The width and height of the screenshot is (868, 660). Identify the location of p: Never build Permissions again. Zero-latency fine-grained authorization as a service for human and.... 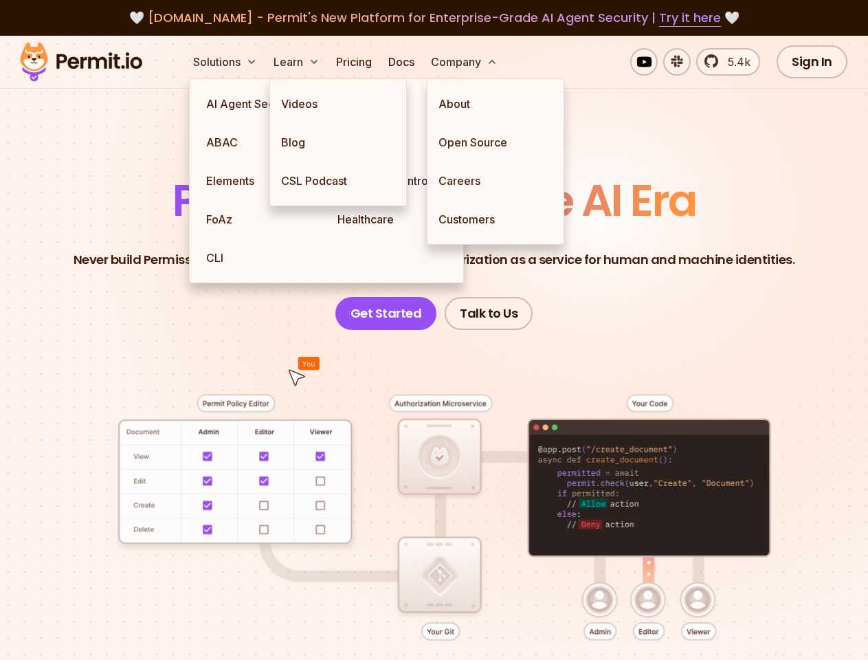
(434, 260).